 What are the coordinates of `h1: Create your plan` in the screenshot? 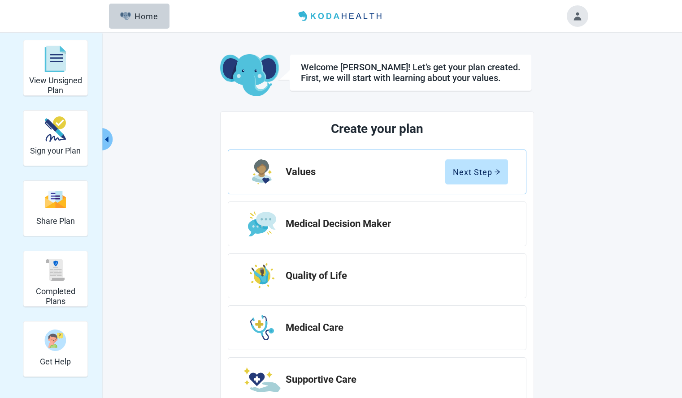 It's located at (377, 129).